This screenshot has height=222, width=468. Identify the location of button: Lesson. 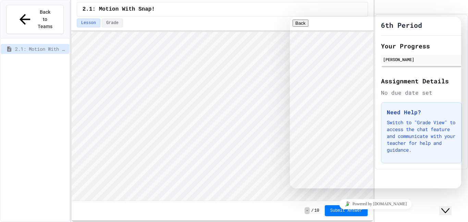
(88, 23).